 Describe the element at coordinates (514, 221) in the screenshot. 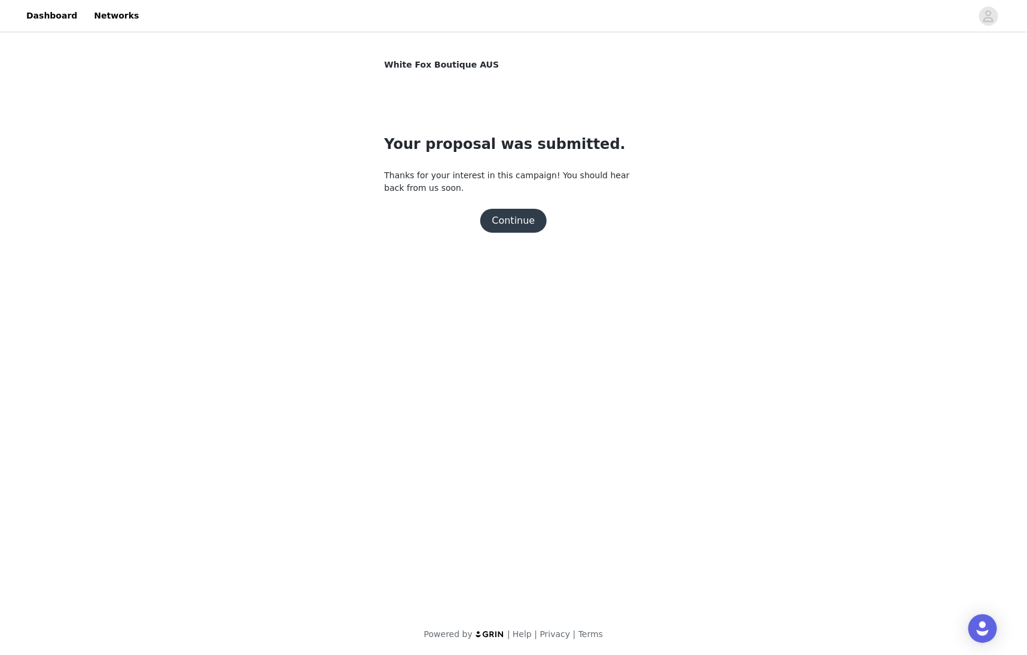

I see `button: Continue` at that location.